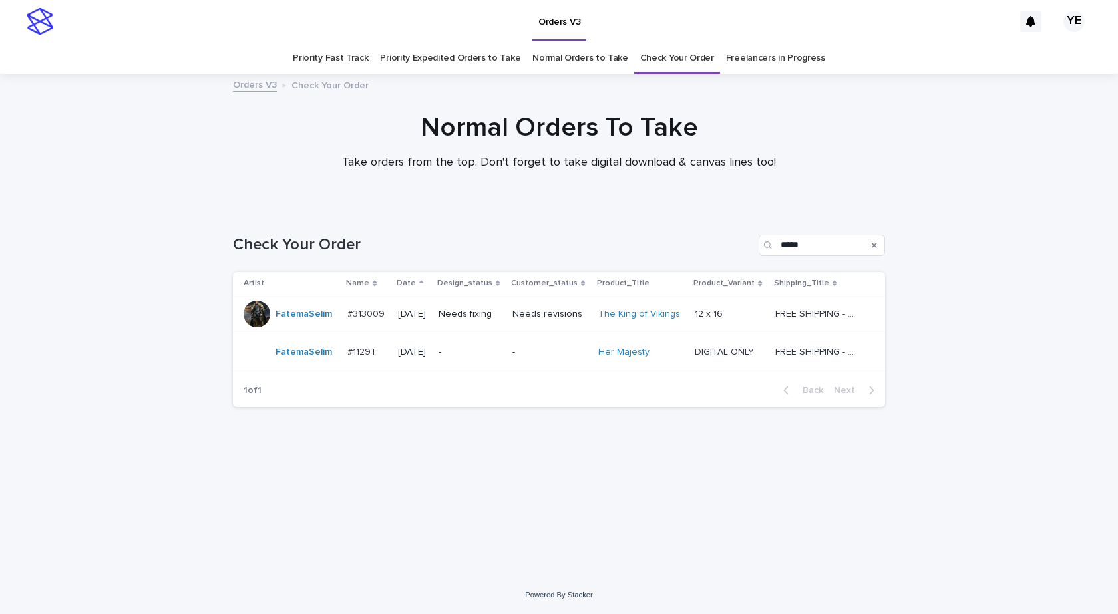 The width and height of the screenshot is (1118, 614). What do you see at coordinates (800, 390) in the screenshot?
I see `button: Back` at bounding box center [800, 390].